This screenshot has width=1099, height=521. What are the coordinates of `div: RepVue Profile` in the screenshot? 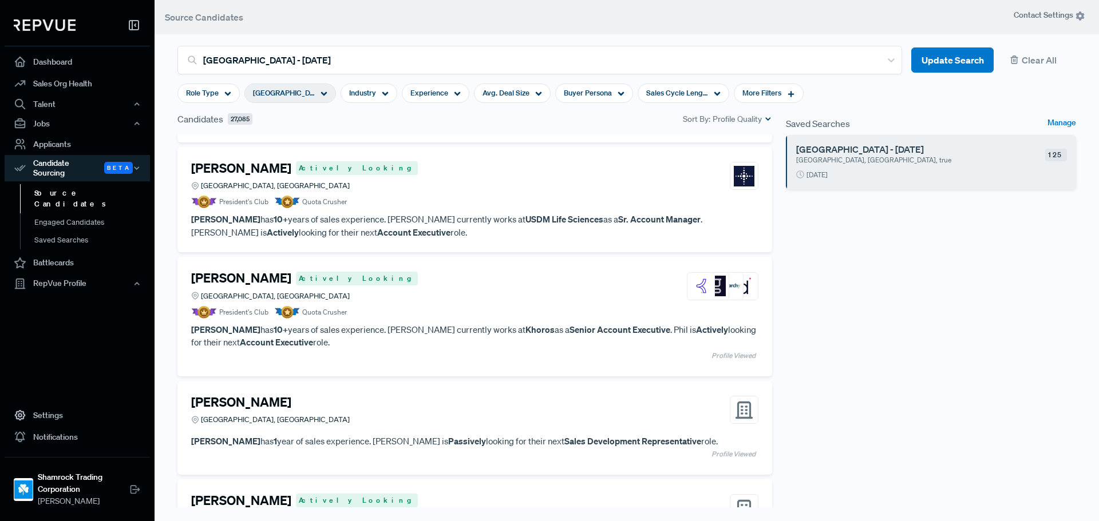 It's located at (77, 284).